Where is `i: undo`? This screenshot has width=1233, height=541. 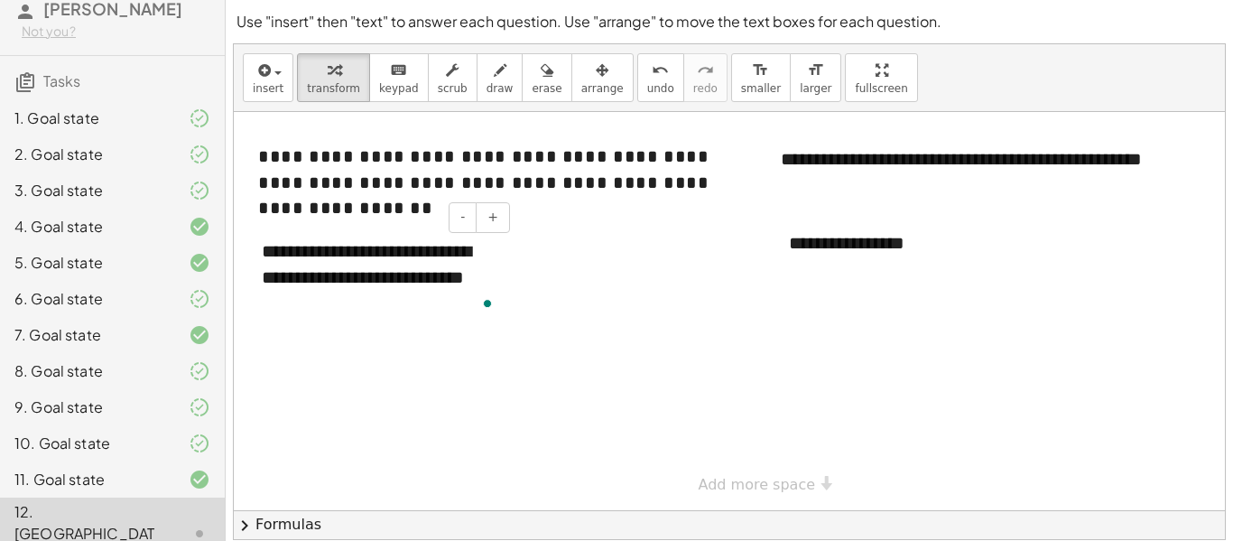
i: undo is located at coordinates (660, 70).